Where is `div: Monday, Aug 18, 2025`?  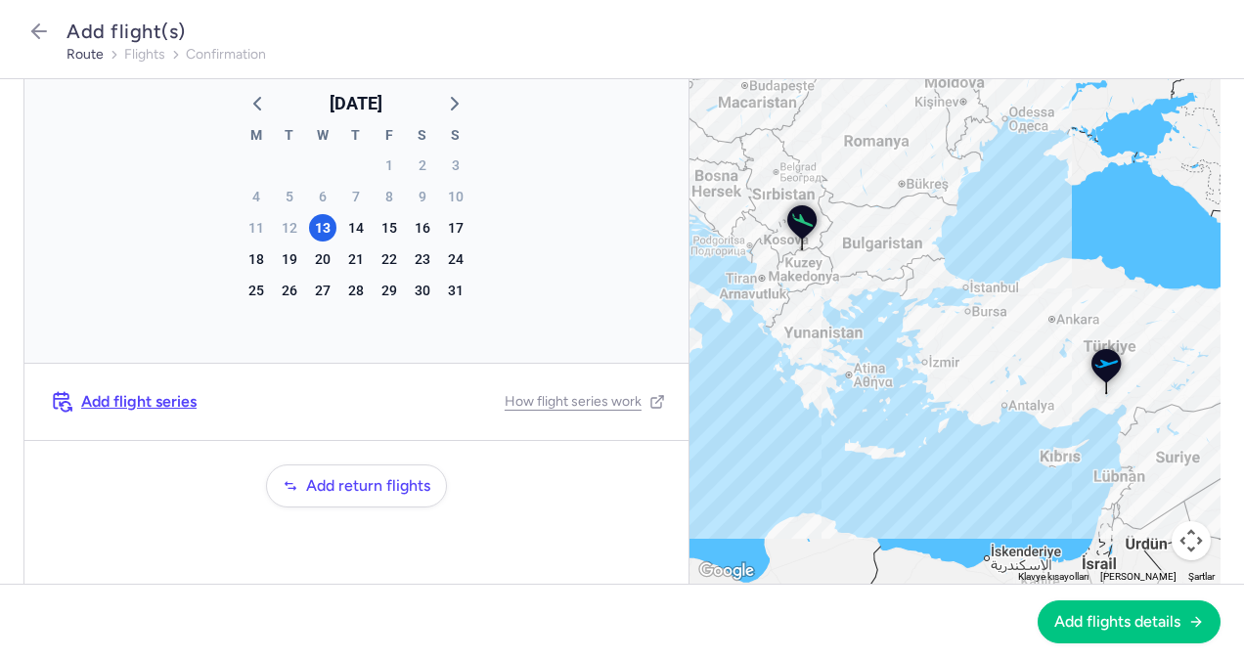
div: Monday, Aug 18, 2025 is located at coordinates (256, 259).